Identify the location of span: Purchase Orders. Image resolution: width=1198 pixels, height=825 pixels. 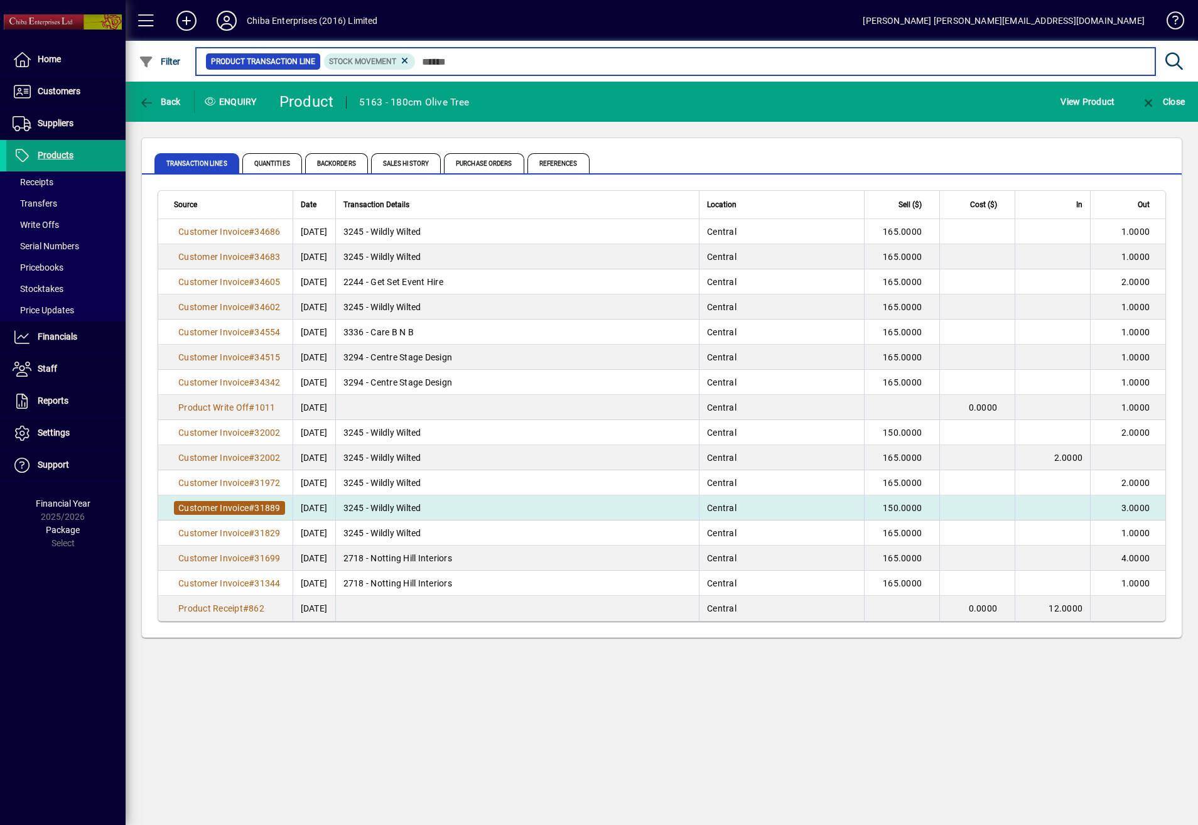
(484, 163).